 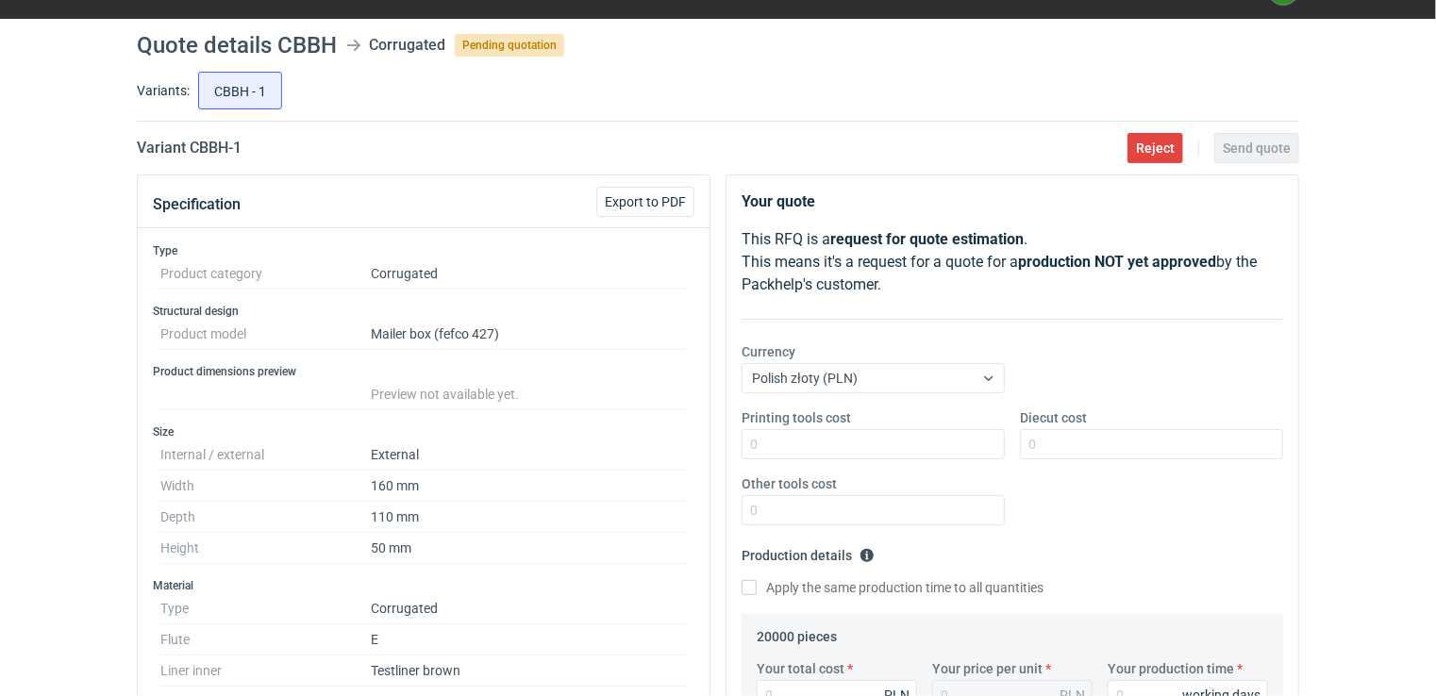 I want to click on dd: 50 mm, so click(x=529, y=548).